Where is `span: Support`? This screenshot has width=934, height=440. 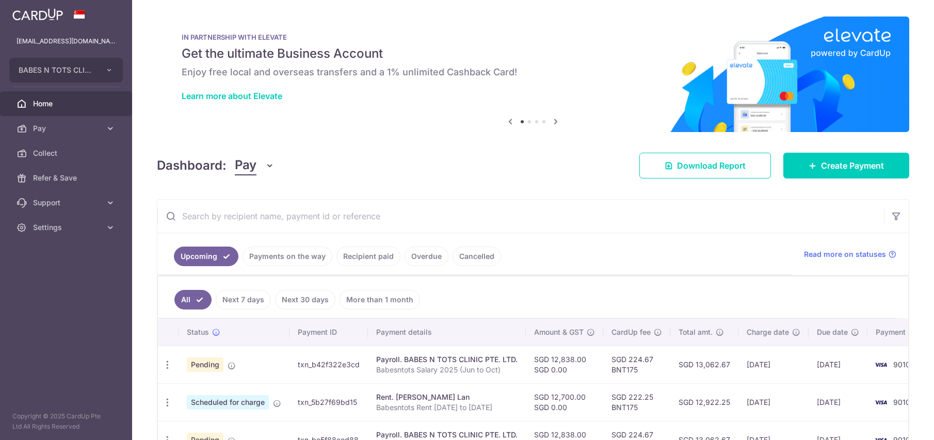
span: Support is located at coordinates (67, 203).